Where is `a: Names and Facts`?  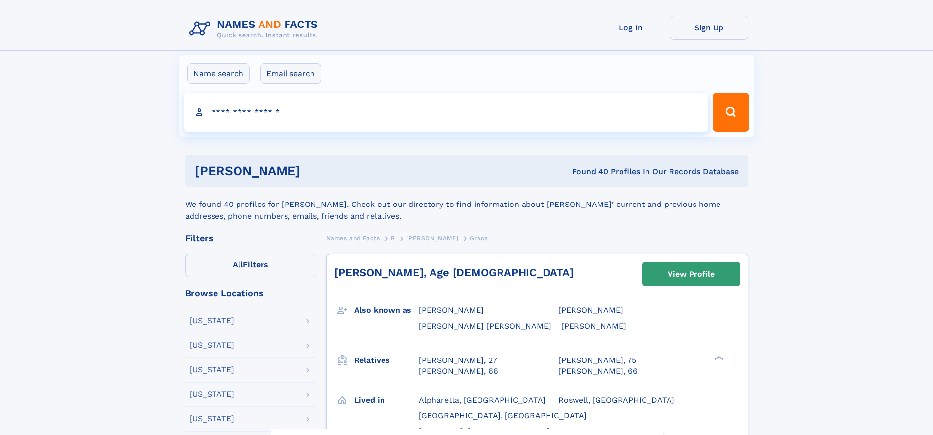
a: Names and Facts is located at coordinates (353, 238).